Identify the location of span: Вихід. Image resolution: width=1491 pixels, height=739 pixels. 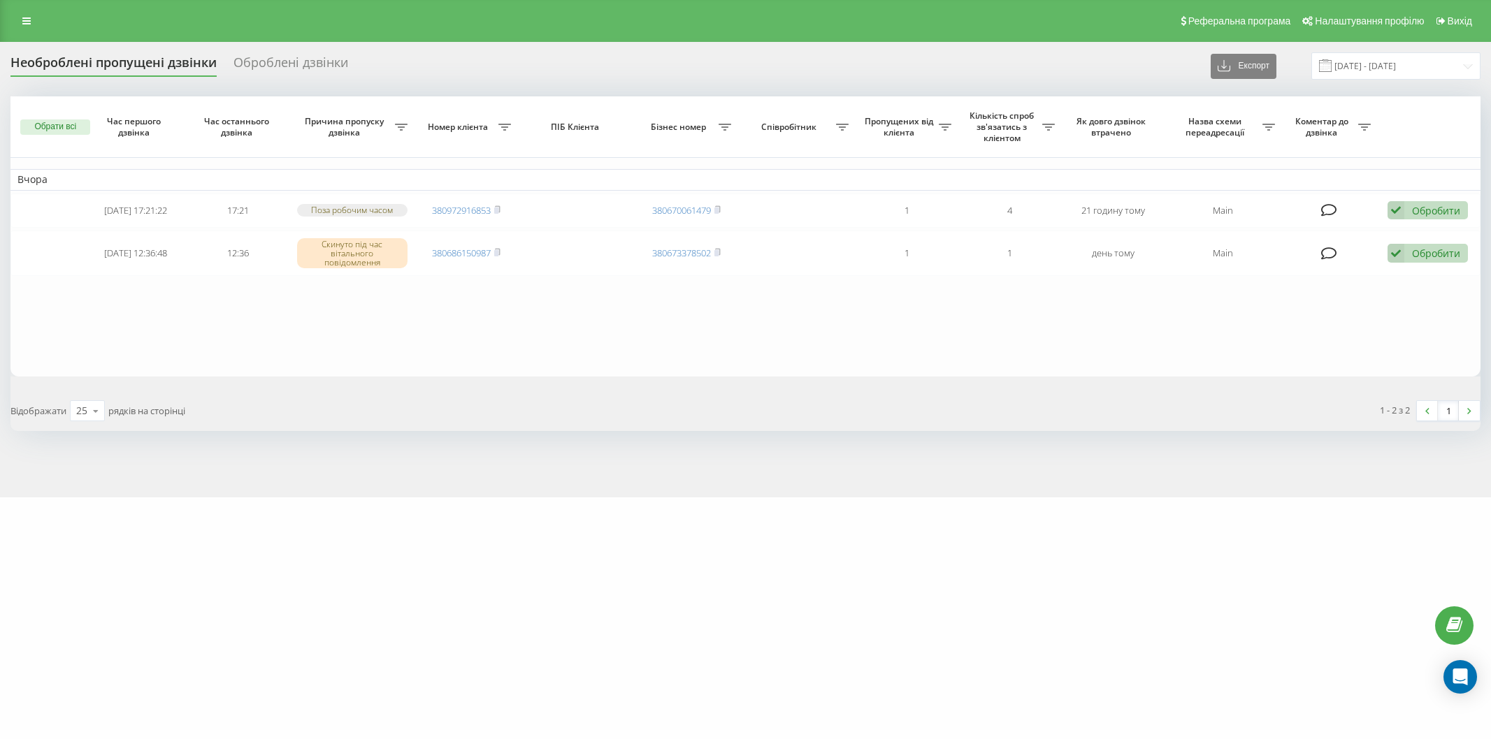
(1459, 21).